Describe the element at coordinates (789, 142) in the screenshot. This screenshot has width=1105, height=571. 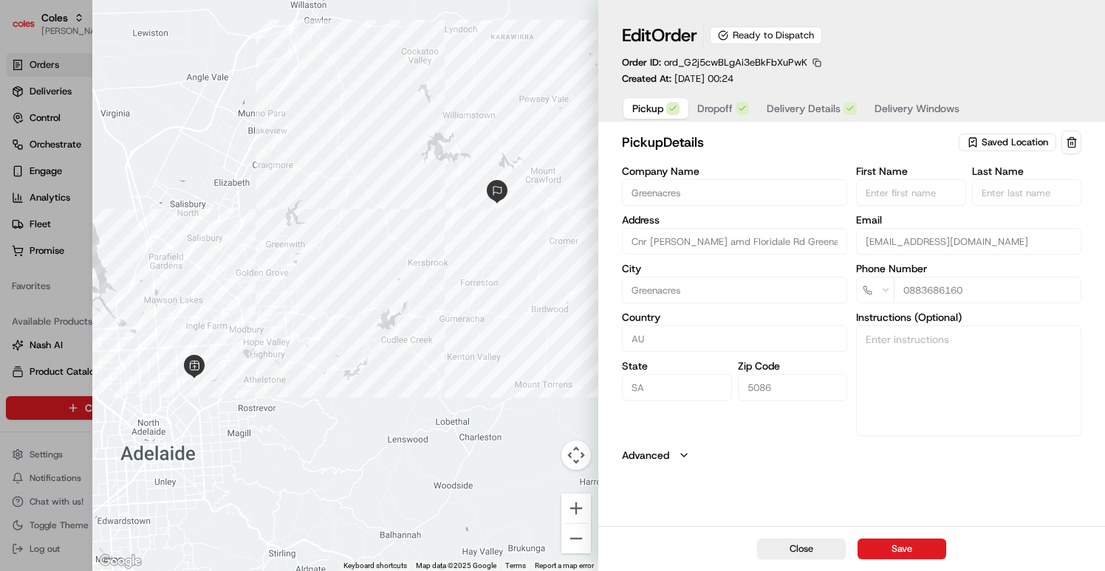
I see `h2: pickup Details` at that location.